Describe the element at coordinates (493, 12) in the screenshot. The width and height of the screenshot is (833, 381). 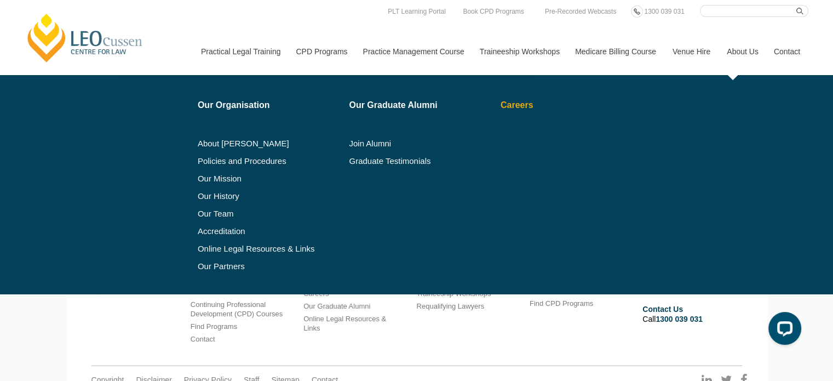
I see `a: Book CPD Programs` at that location.